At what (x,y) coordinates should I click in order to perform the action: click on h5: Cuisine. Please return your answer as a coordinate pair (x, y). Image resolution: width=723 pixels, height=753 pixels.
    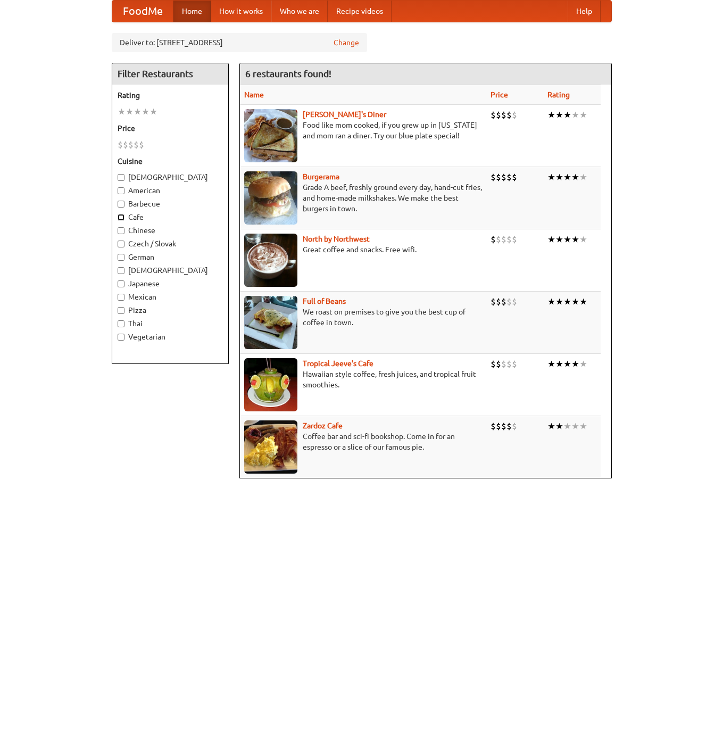
    Looking at the image, I should click on (170, 161).